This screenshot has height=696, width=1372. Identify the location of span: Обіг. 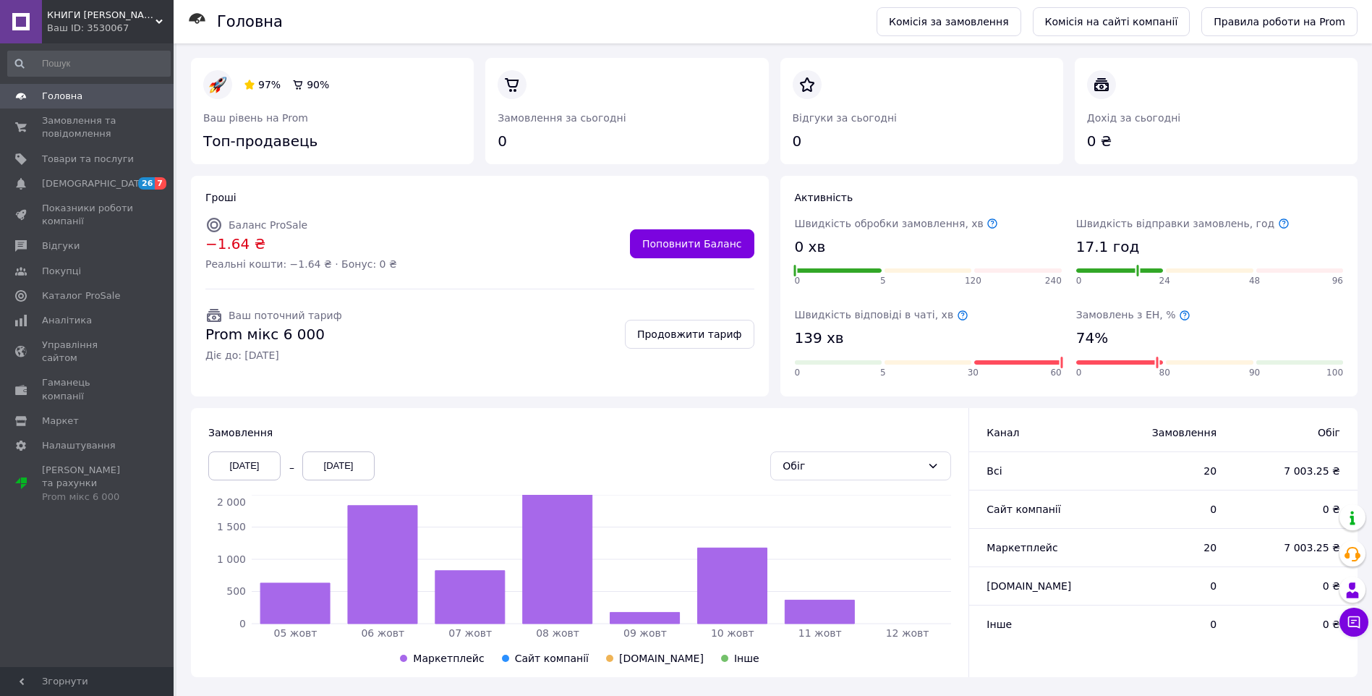
(1293, 433).